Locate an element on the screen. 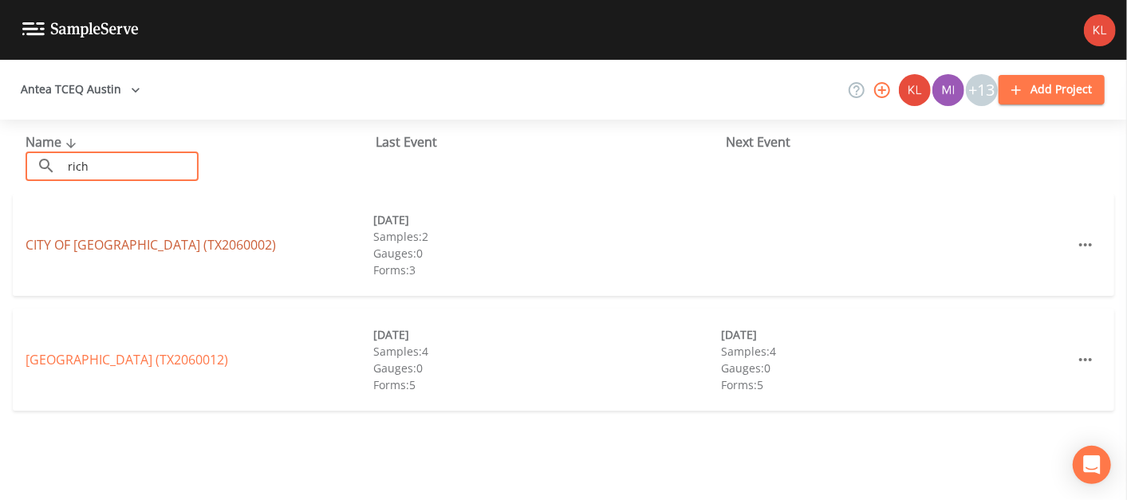 This screenshot has height=500, width=1127. button: Add Project is located at coordinates (1051, 89).